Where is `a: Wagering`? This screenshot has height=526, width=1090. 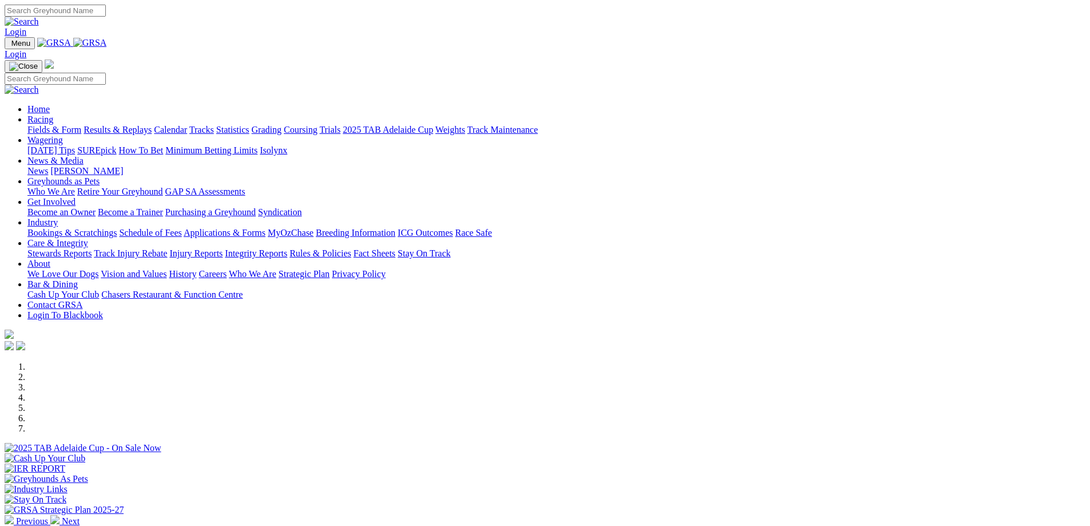 a: Wagering is located at coordinates (45, 140).